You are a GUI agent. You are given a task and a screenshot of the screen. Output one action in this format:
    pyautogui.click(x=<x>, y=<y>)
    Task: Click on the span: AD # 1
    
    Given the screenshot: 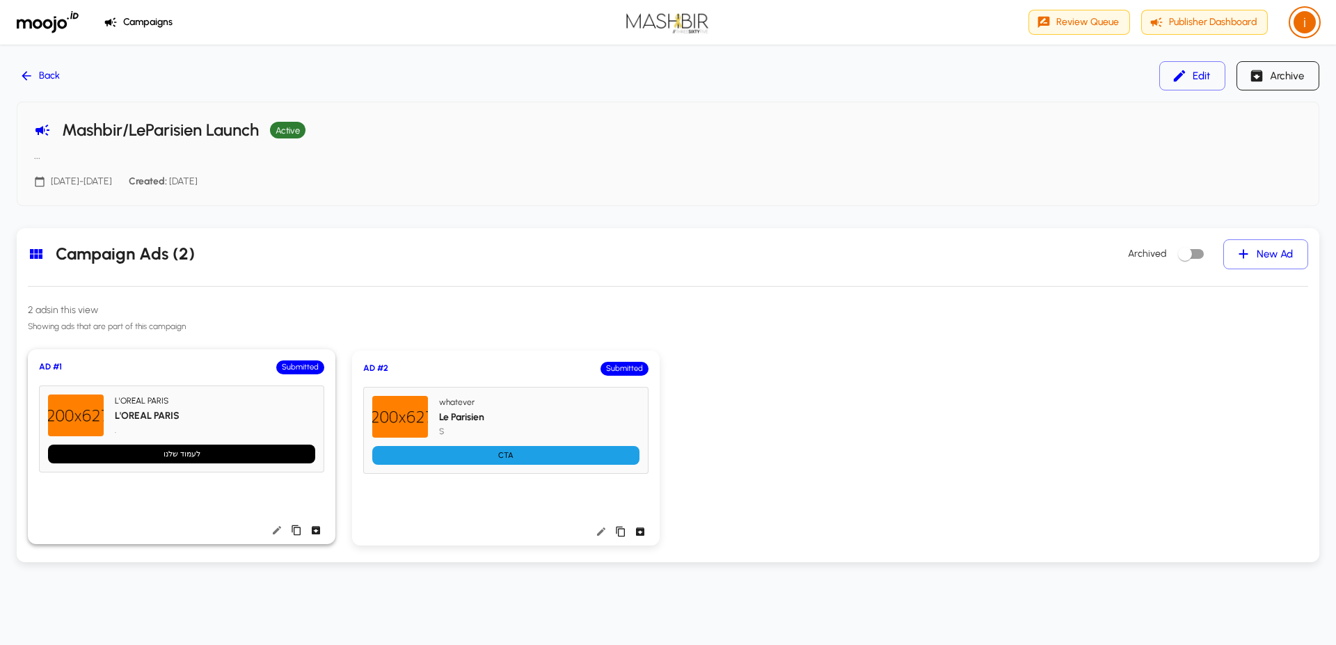 What is the action you would take?
    pyautogui.click(x=50, y=367)
    